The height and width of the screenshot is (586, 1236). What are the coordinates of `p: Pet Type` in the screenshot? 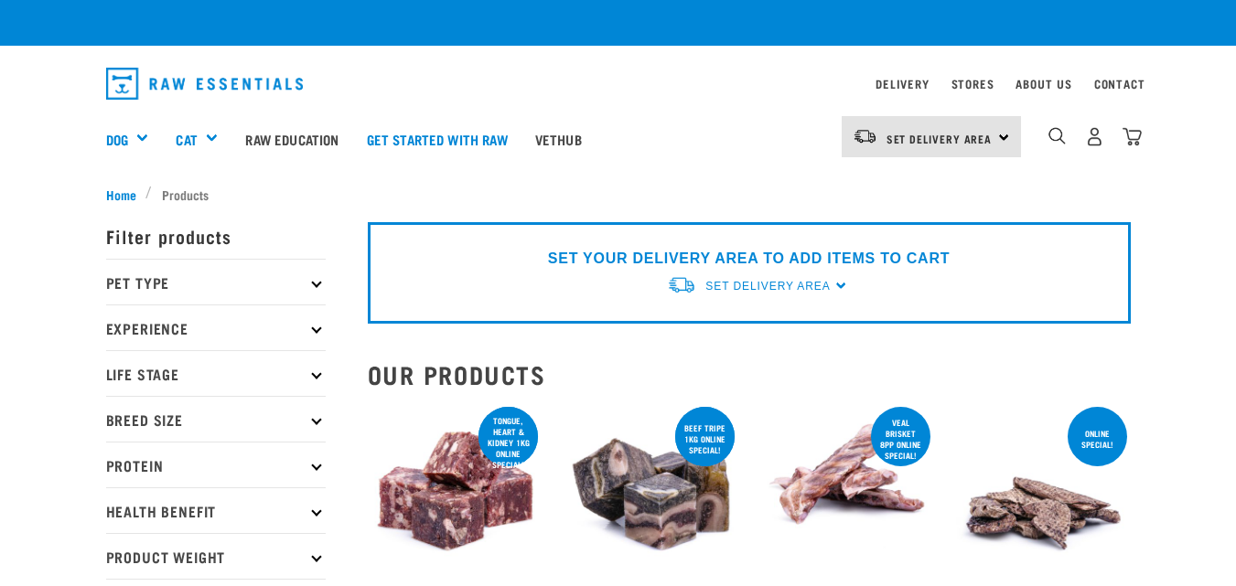 It's located at (216, 282).